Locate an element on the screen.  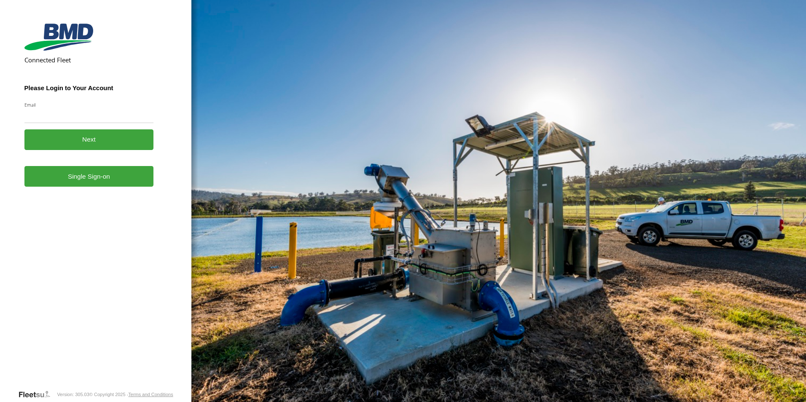
h3: Please Login to Your Account is located at coordinates (89, 88).